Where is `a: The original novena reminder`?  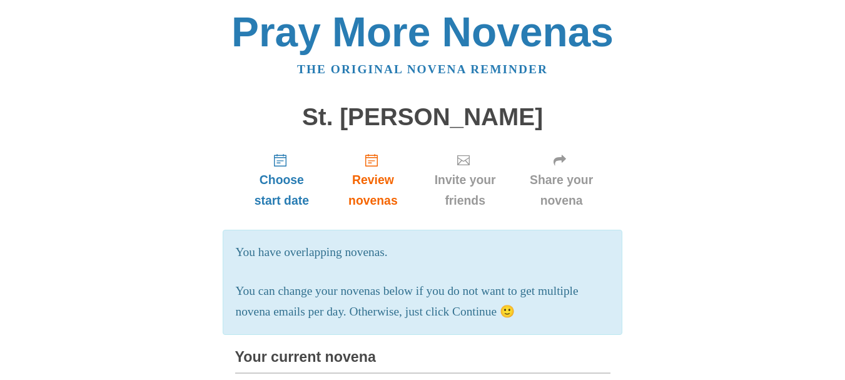
a: The original novena reminder is located at coordinates (422, 69).